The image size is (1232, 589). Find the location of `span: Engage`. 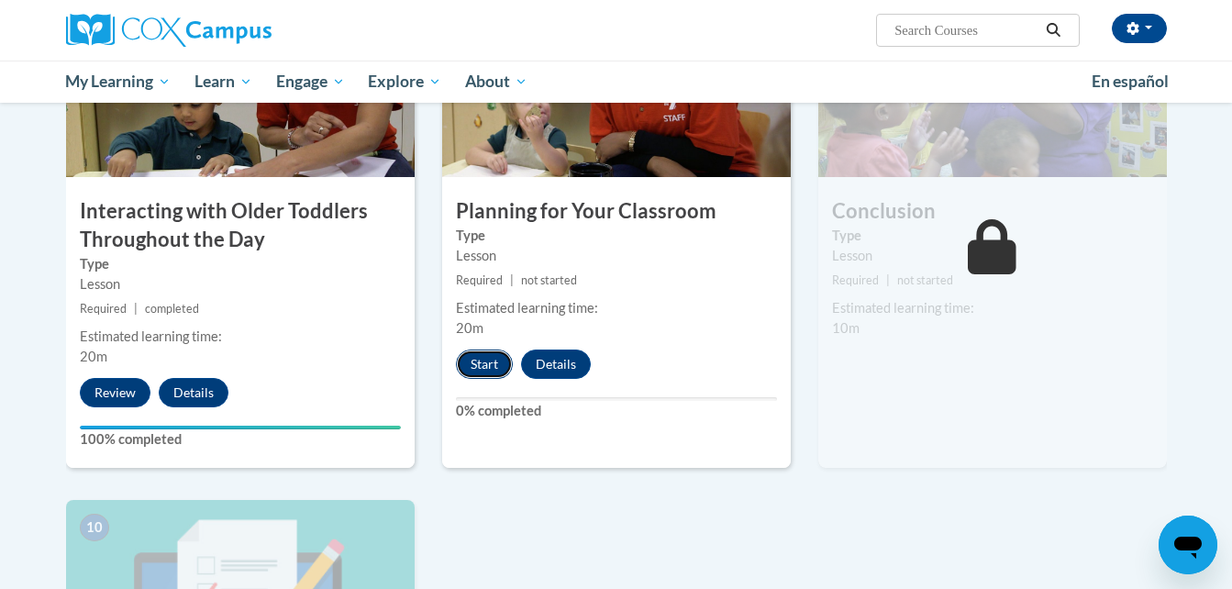

span: Engage is located at coordinates (310, 82).